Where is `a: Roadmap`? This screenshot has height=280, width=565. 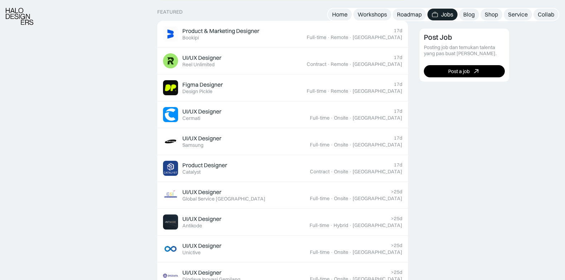 a: Roadmap is located at coordinates (409, 14).